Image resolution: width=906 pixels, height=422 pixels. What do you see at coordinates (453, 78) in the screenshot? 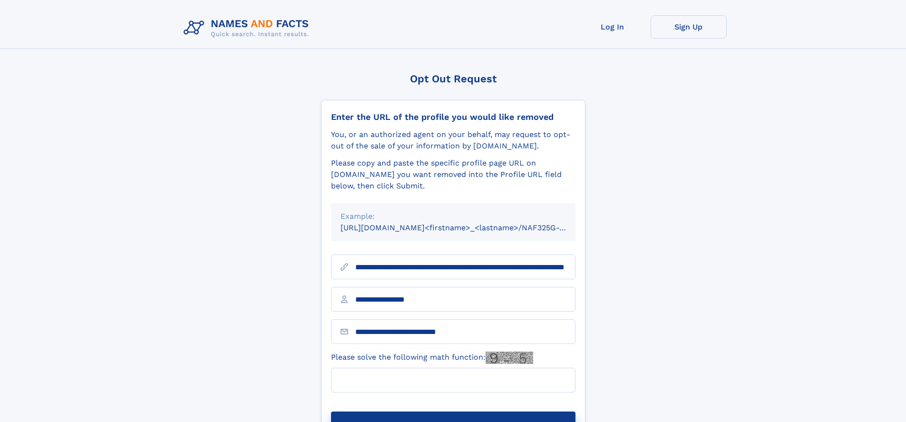
I see `div: Opt Out Request` at bounding box center [453, 78].